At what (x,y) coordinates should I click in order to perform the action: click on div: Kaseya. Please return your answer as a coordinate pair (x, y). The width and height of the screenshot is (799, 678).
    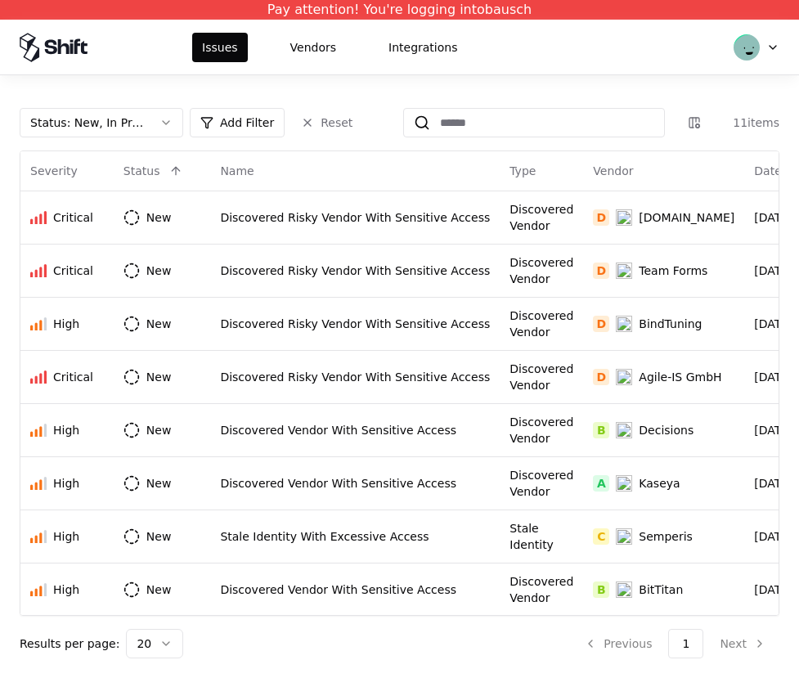
    Looking at the image, I should click on (659, 483).